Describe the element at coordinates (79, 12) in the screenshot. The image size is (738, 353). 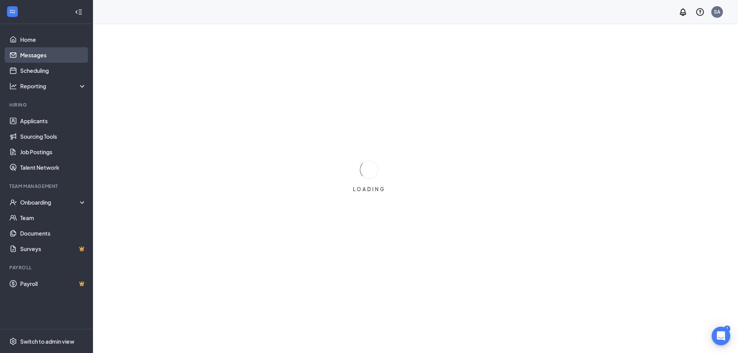
I see `svg: Collapse` at that location.